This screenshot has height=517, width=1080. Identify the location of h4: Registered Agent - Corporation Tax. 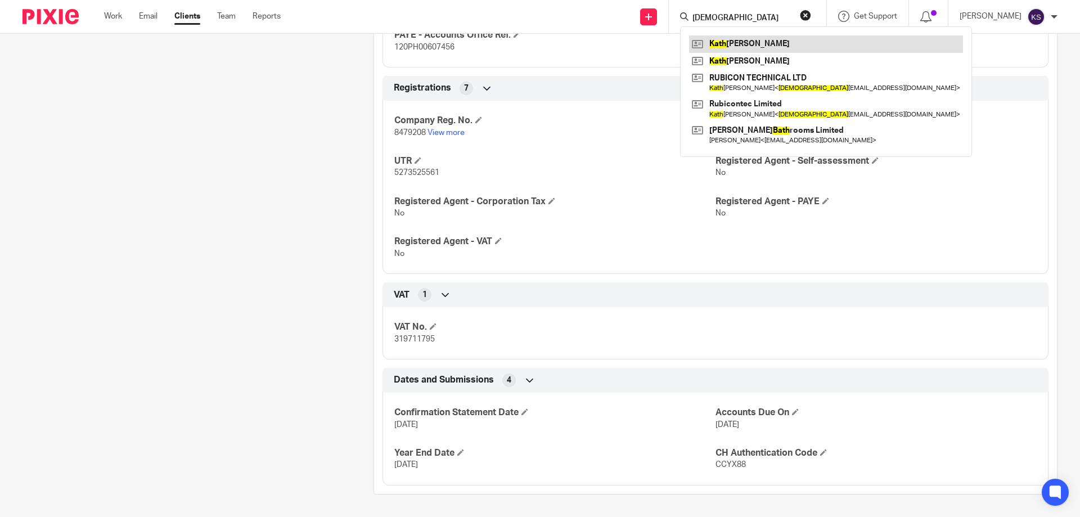
(555, 201).